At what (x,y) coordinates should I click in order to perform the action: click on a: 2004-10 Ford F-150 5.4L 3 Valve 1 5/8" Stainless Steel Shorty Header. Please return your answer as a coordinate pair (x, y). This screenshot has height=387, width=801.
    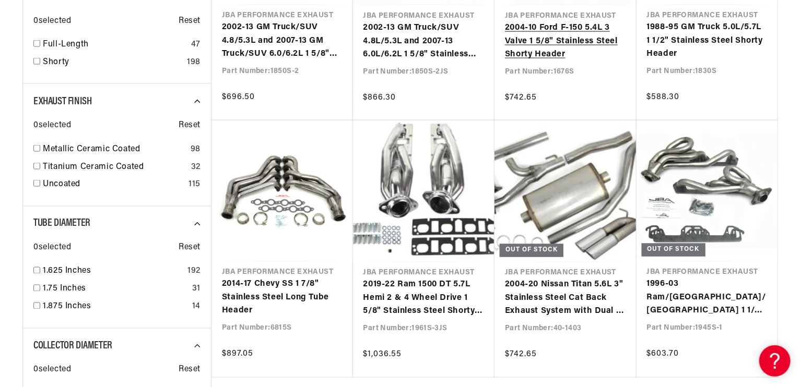
    Looking at the image, I should click on (566, 41).